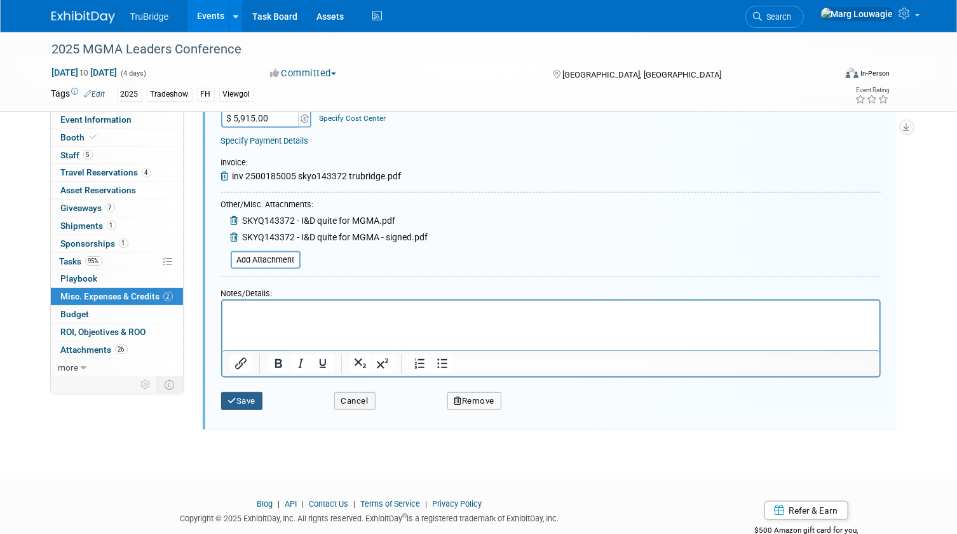 This screenshot has width=957, height=534. Describe the element at coordinates (265, 140) in the screenshot. I see `a: Specify Payment Details` at that location.